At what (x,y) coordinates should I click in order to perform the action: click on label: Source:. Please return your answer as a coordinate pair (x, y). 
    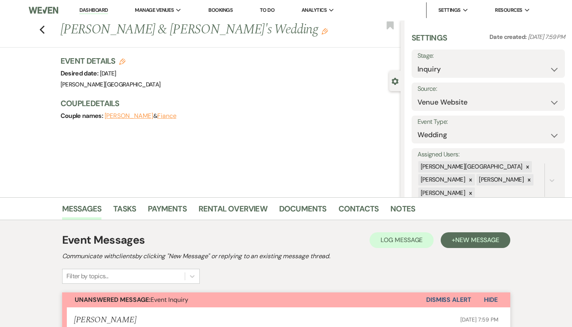
    Looking at the image, I should click on (489, 89).